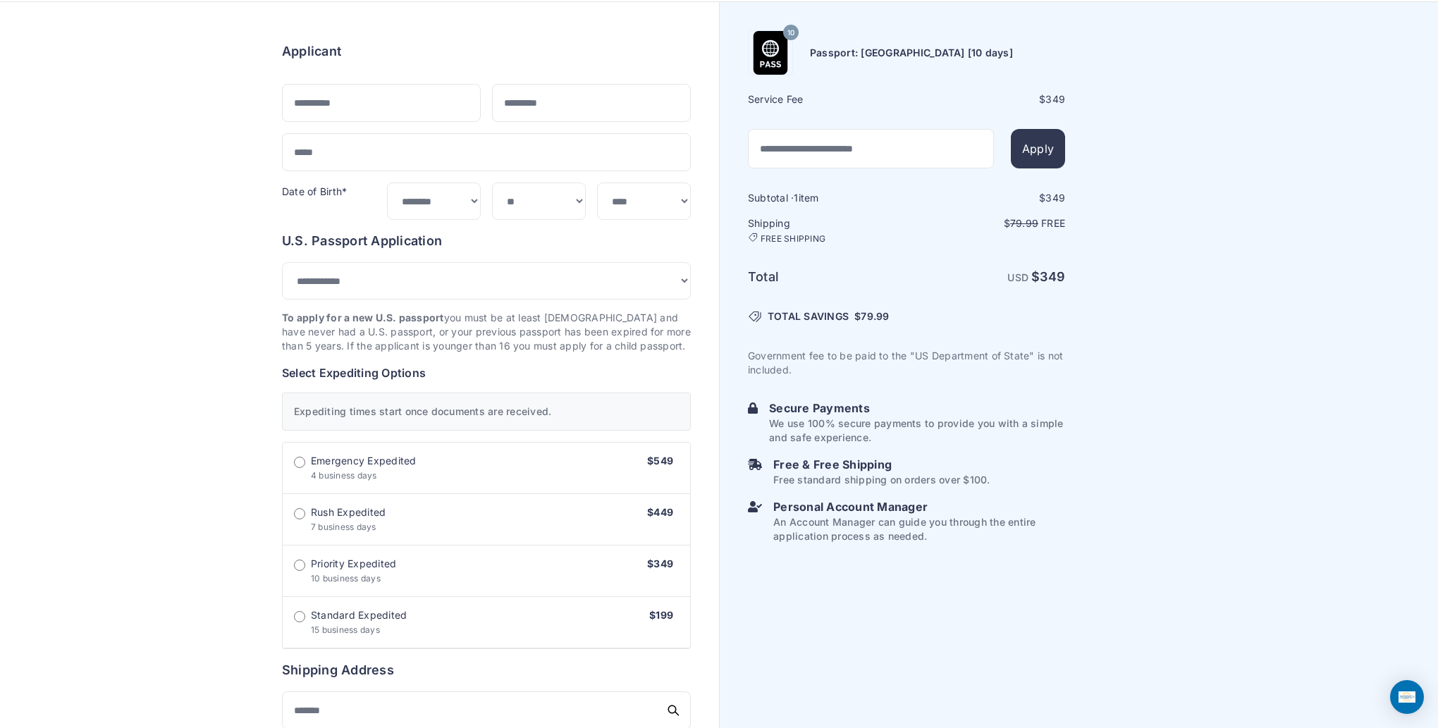  Describe the element at coordinates (826, 277) in the screenshot. I see `h6: Total` at that location.